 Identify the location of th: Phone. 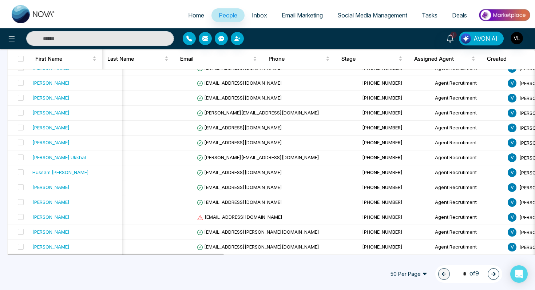
(299, 59).